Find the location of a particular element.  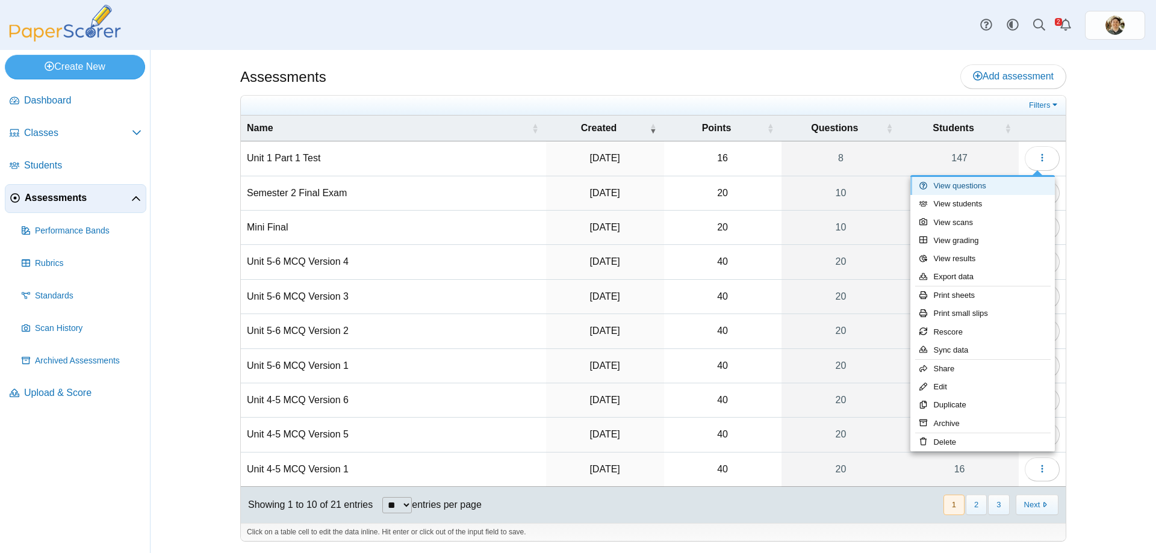

td: Unit 4-5 MCQ Version 6 is located at coordinates (393, 400).